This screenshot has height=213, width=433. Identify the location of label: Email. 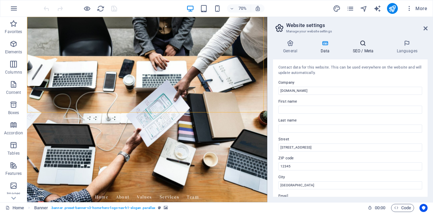
(350, 196).